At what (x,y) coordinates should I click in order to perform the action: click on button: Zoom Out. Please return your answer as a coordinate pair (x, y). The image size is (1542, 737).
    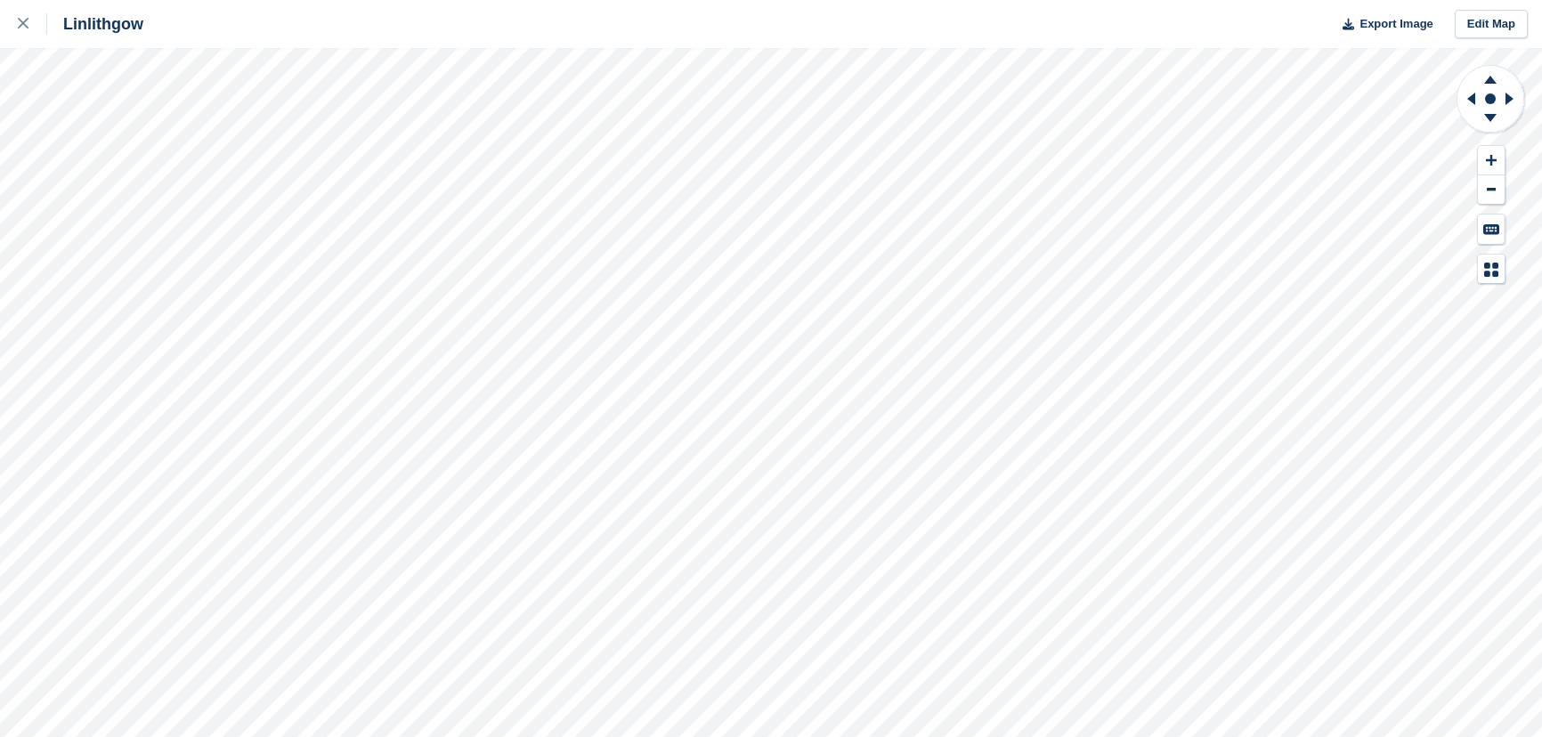
    Looking at the image, I should click on (1492, 190).